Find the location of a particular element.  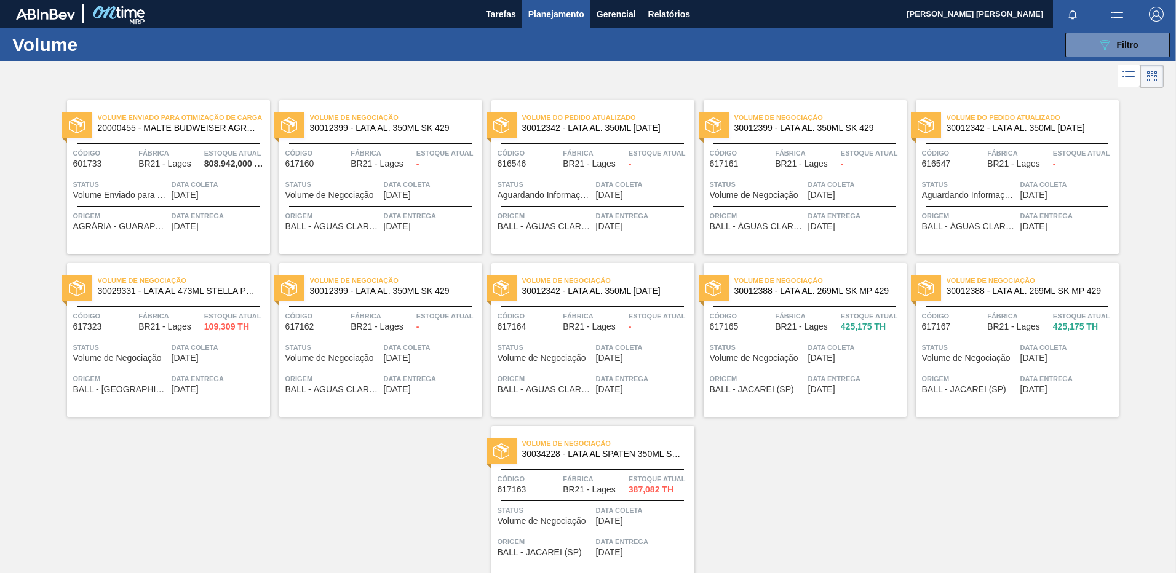

span: AGRÁRIA - GUARAPUAVA (PR) is located at coordinates (121, 226).